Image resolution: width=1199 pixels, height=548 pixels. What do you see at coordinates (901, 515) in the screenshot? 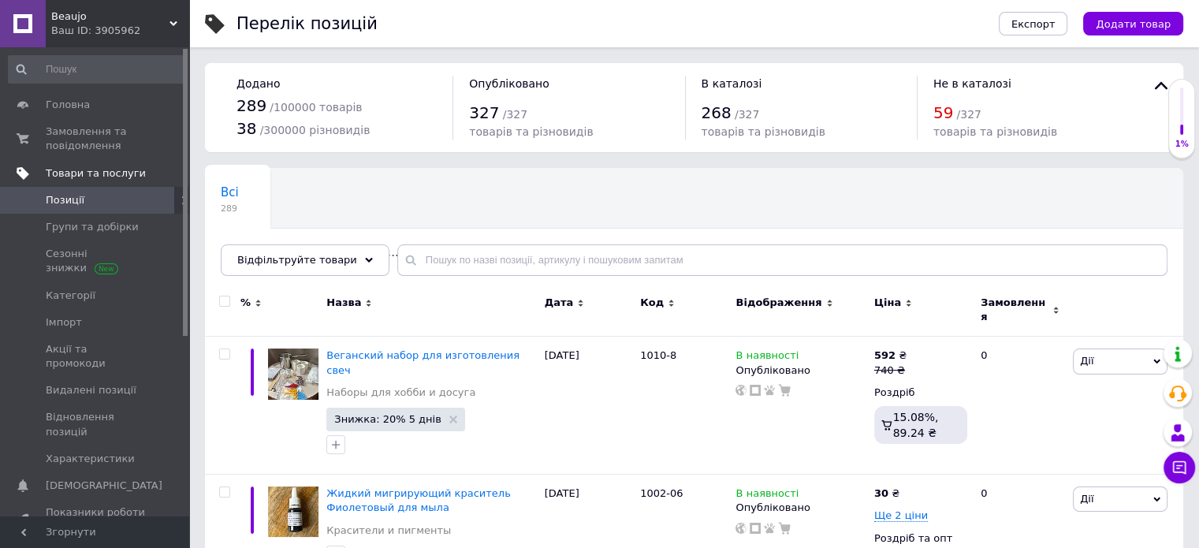
I see `span: Ще 2 ціни` at bounding box center [901, 515].